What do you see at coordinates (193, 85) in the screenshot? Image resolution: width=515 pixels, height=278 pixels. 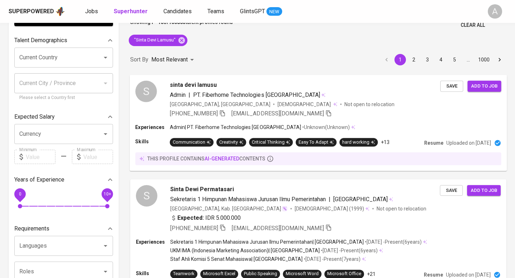 I see `span: sinta devi lamusu` at bounding box center [193, 85].